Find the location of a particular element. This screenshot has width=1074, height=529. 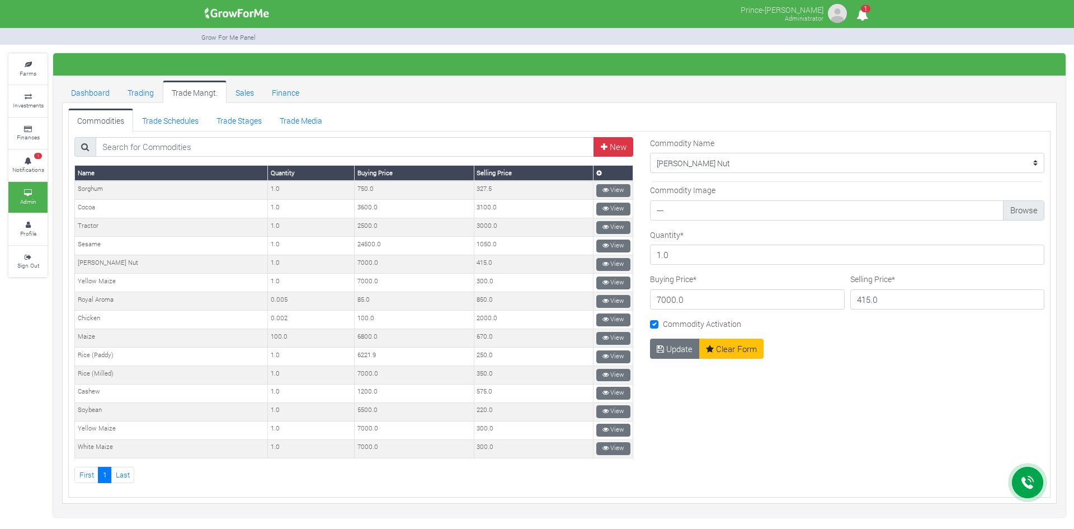

label: Commodity Activation is located at coordinates (702, 323).